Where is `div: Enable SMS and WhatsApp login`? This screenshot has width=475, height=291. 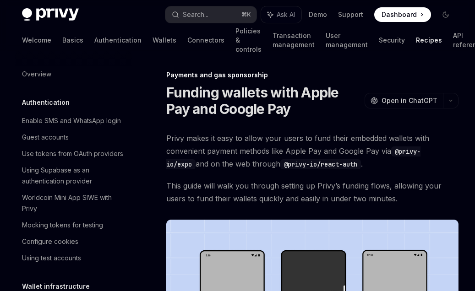
div: Enable SMS and WhatsApp login is located at coordinates (71, 121).